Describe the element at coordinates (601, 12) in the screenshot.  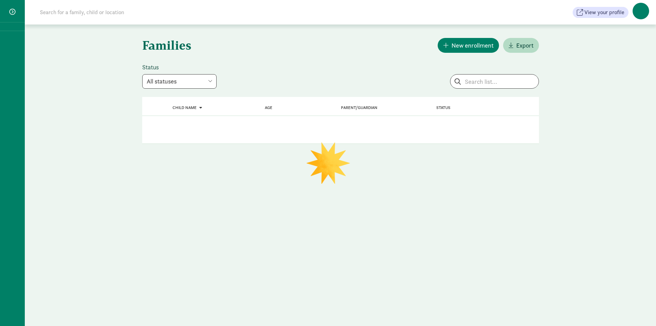
I see `button: View your profile` at that location.